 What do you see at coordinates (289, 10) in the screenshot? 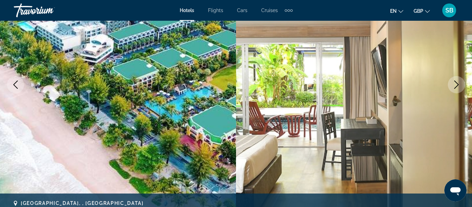
I see `button: Extra navigation items` at bounding box center [289, 10].